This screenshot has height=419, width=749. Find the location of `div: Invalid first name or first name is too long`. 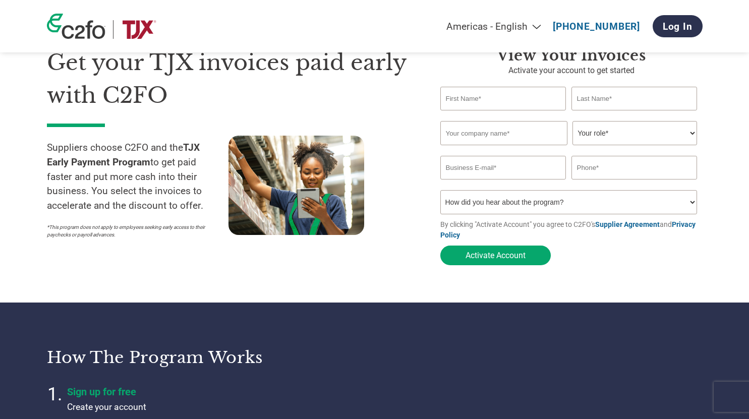

div: Invalid first name or first name is too long is located at coordinates (503, 114).